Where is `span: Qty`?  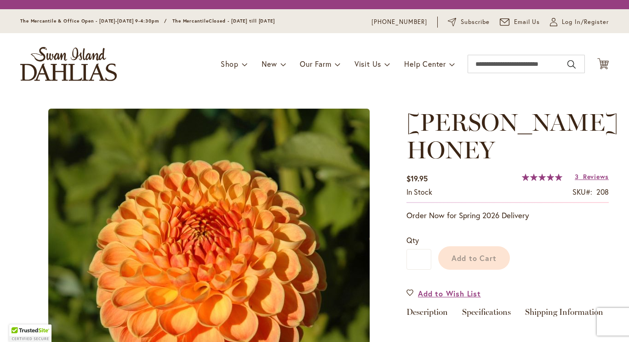 span: Qty is located at coordinates (412, 240).